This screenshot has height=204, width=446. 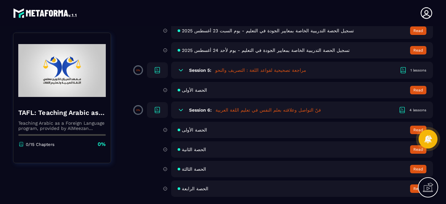 I want to click on p: 0/15 Chapters, so click(x=40, y=144).